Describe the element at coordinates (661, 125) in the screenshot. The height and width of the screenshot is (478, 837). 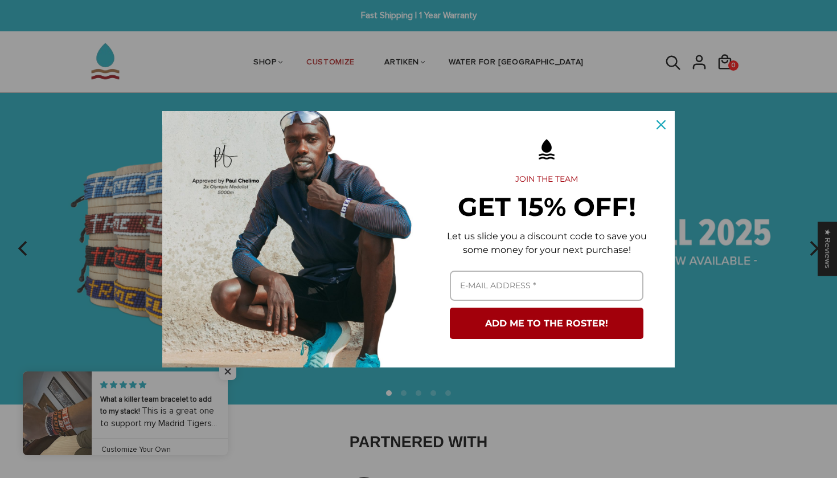
I see `button: Close` at that location.